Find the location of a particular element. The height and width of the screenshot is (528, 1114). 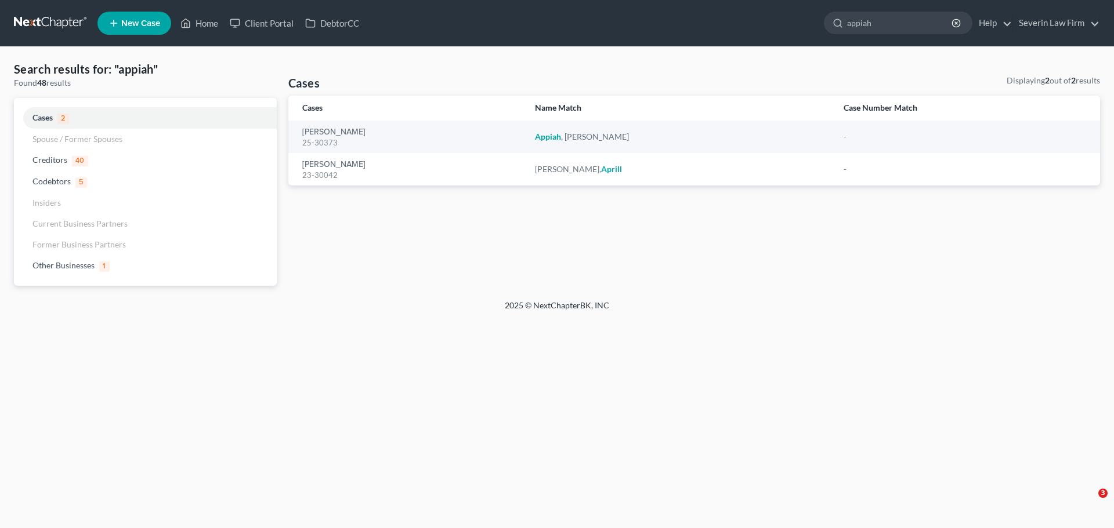

span: 40 is located at coordinates (80, 161).